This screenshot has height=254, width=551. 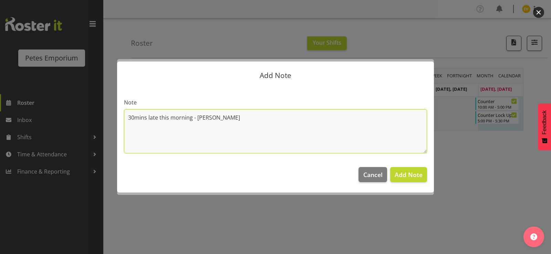 What do you see at coordinates (544, 123) in the screenshot?
I see `span: Feedback` at bounding box center [544, 123].